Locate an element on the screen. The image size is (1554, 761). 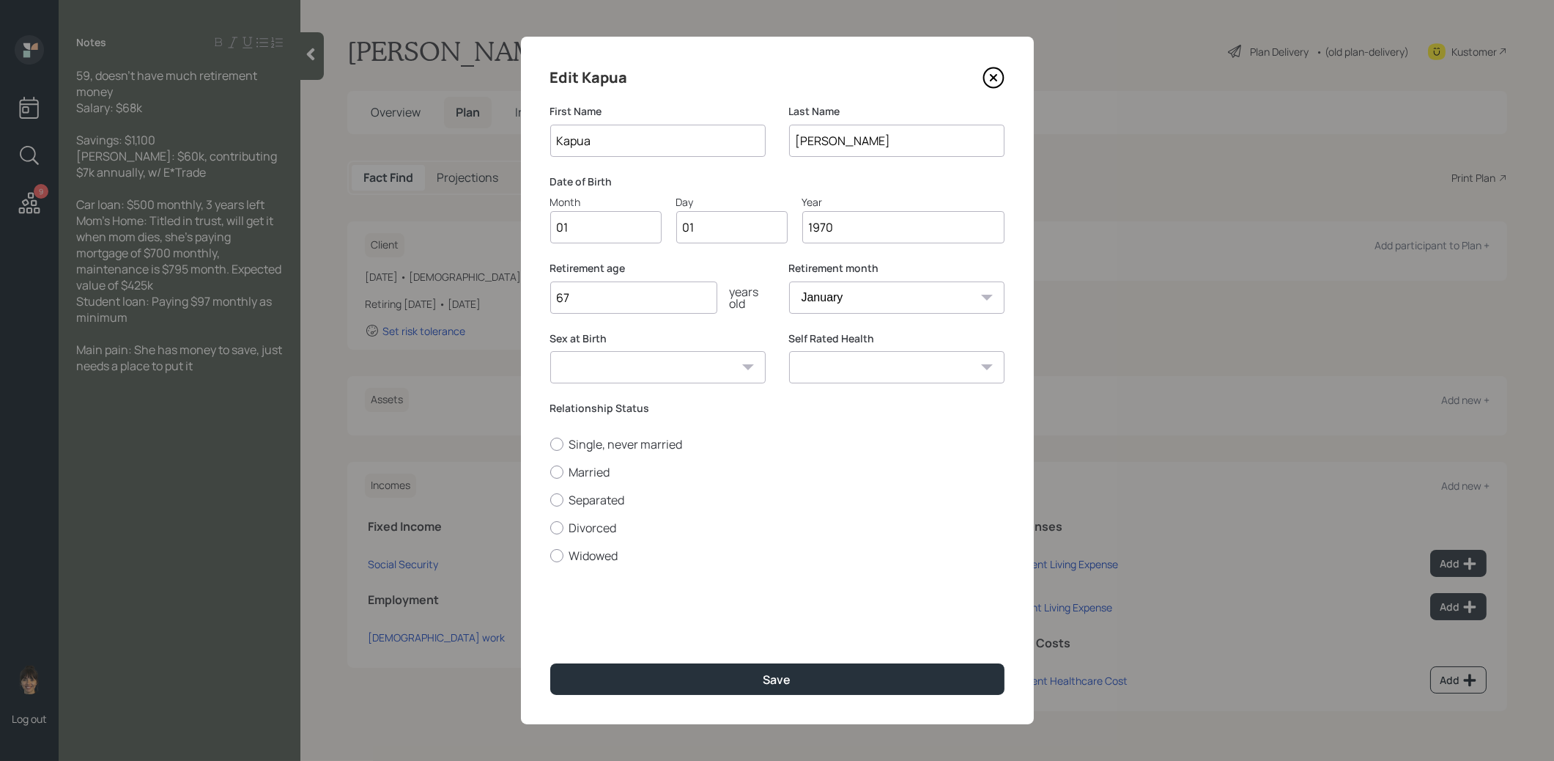
label: Retirement month is located at coordinates (897, 268).